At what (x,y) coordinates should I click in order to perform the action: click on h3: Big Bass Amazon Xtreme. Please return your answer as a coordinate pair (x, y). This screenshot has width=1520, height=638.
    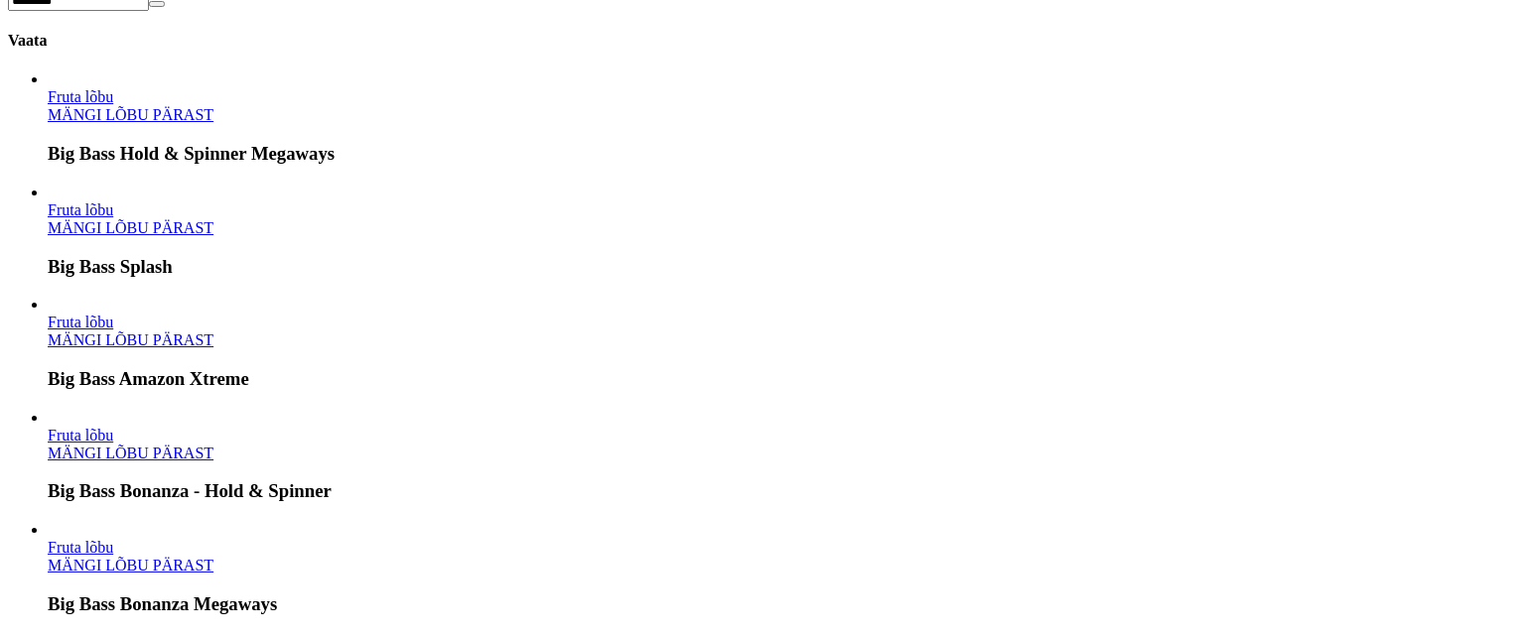
    Looking at the image, I should click on (779, 379).